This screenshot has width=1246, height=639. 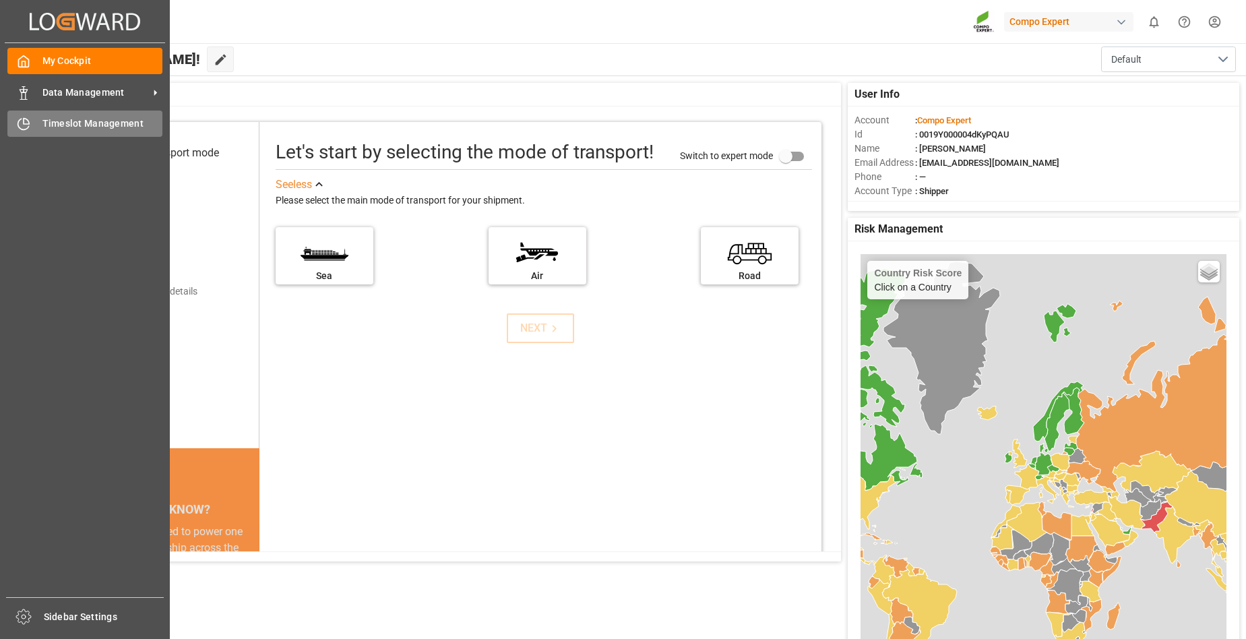 I want to click on span: Email Address, so click(x=885, y=162).